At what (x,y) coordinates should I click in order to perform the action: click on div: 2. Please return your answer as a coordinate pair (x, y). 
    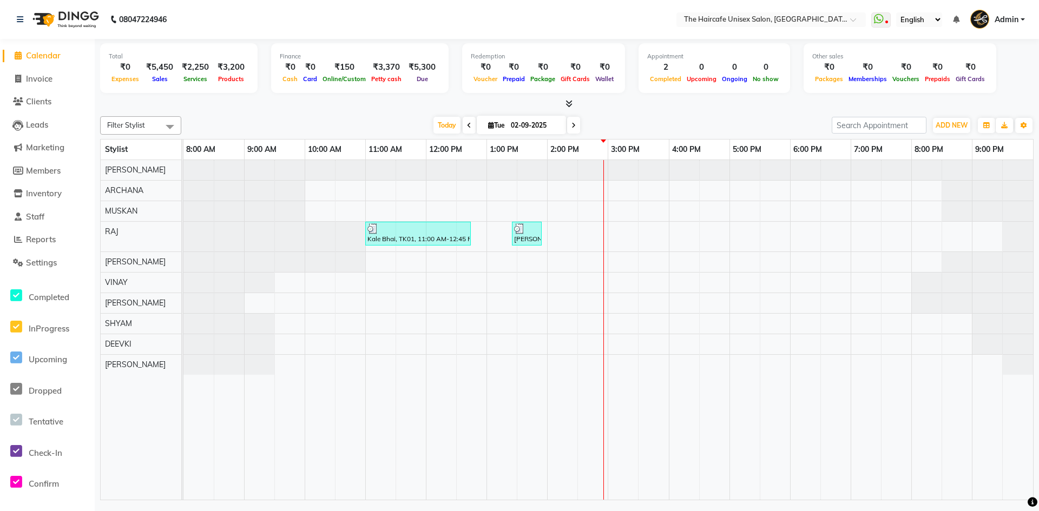
    Looking at the image, I should click on (666, 67).